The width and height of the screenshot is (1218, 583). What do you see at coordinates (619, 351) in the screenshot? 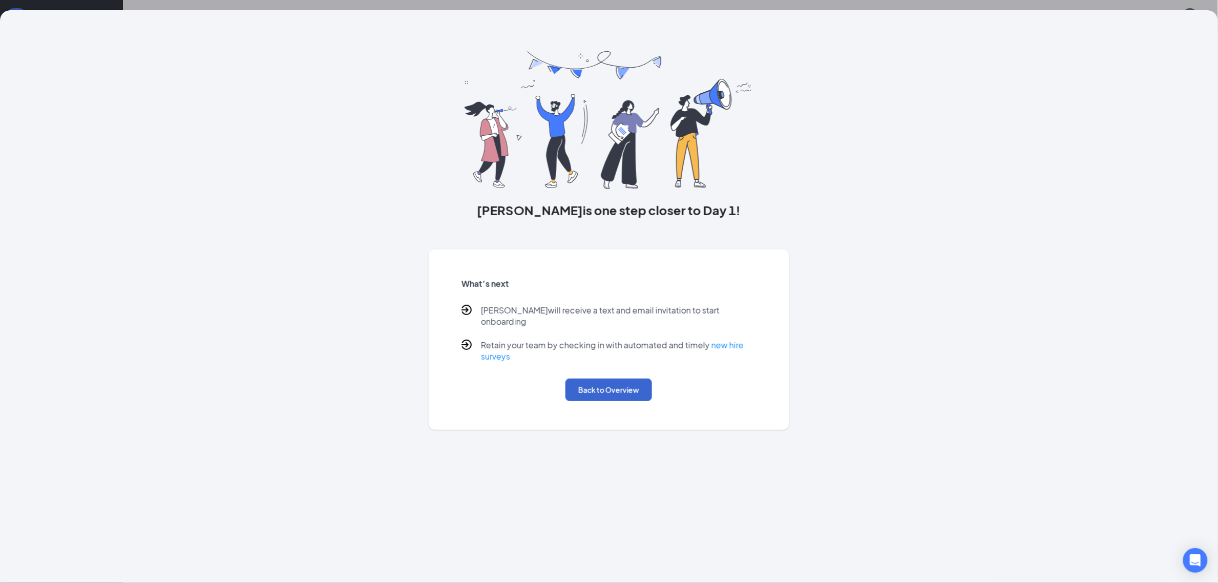
I see `p: Retain your team by checking in with automated and timely` at bounding box center [619, 351].